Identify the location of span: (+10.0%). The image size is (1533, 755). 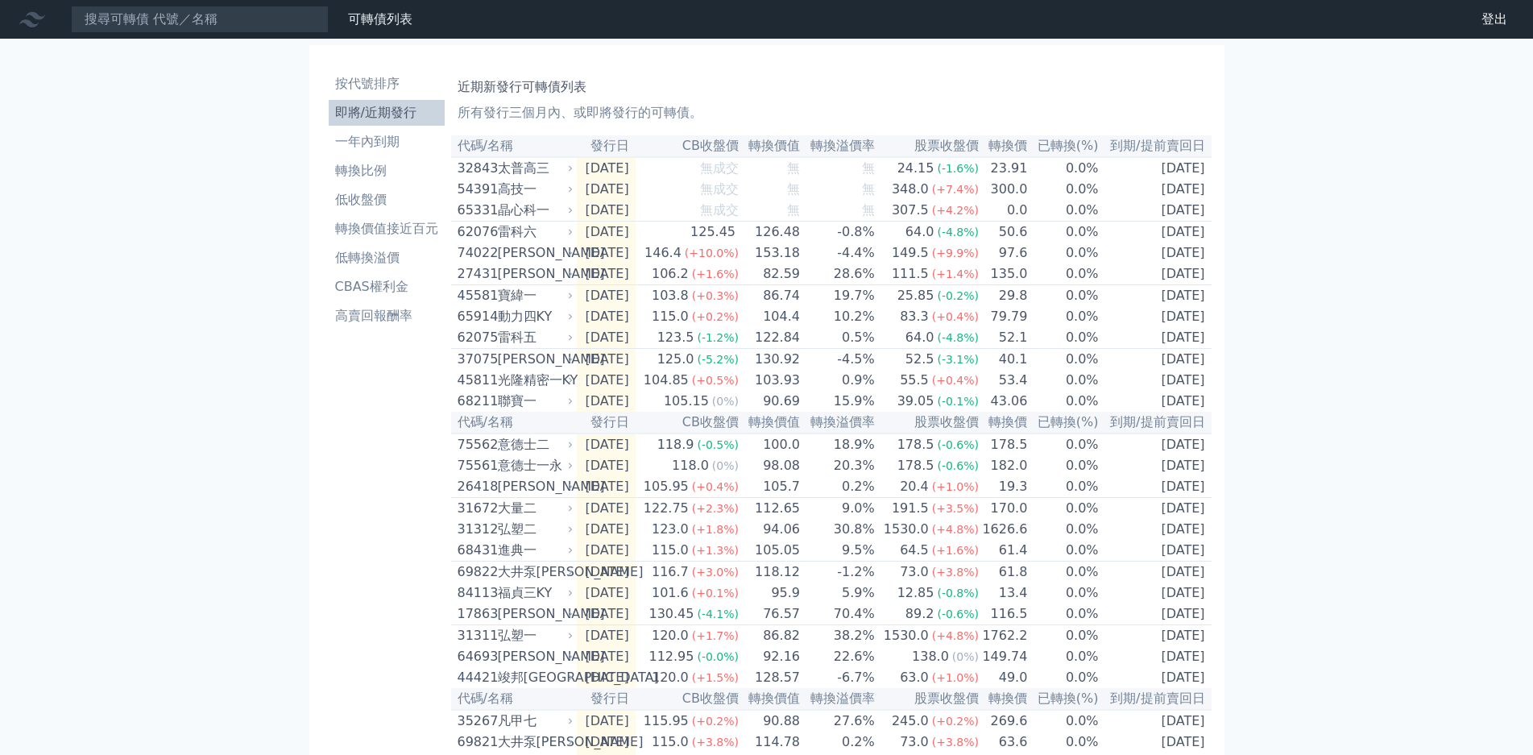
(711, 253).